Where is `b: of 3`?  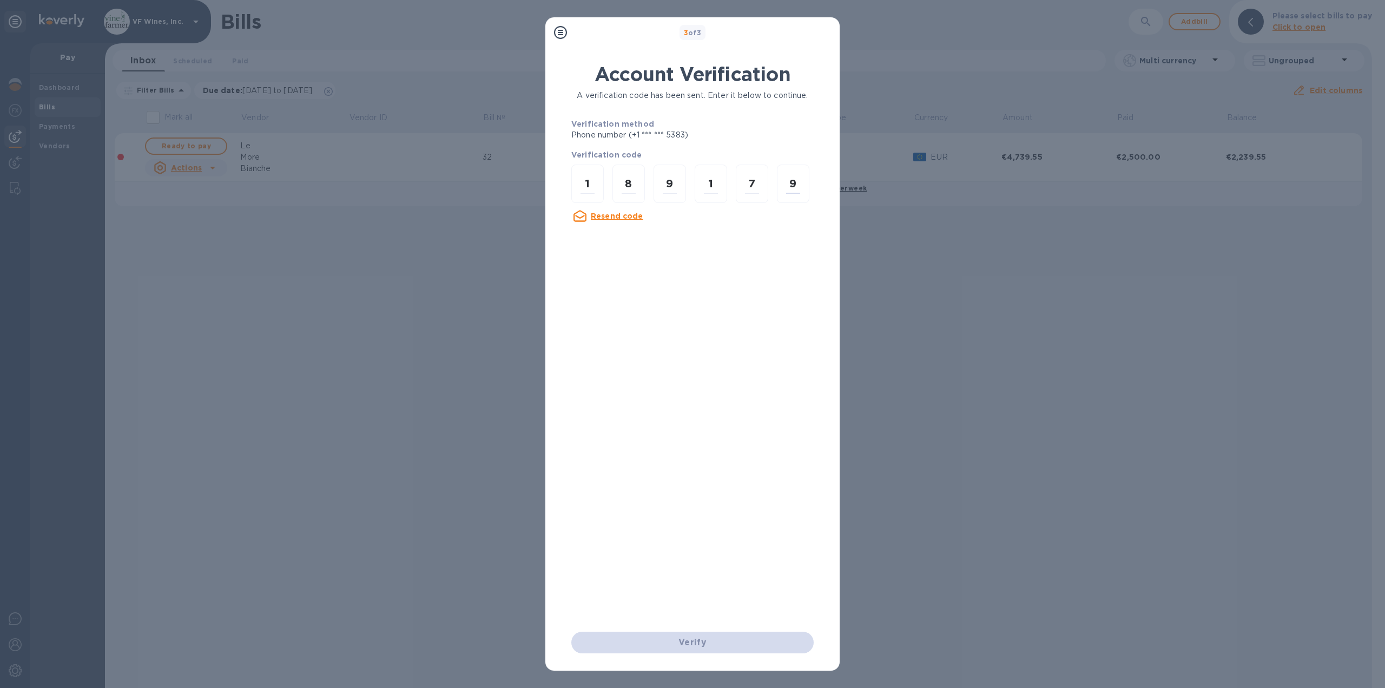 b: of 3 is located at coordinates (693, 32).